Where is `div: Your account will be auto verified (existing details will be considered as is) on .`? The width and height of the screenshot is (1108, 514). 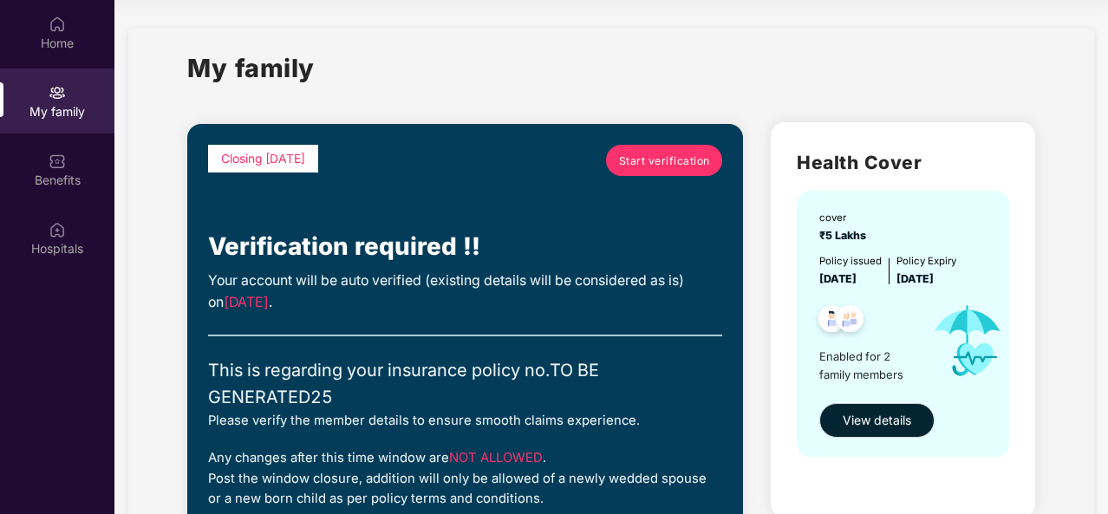 div: Your account will be auto verified (existing details will be considered as is) on . is located at coordinates (465, 292).